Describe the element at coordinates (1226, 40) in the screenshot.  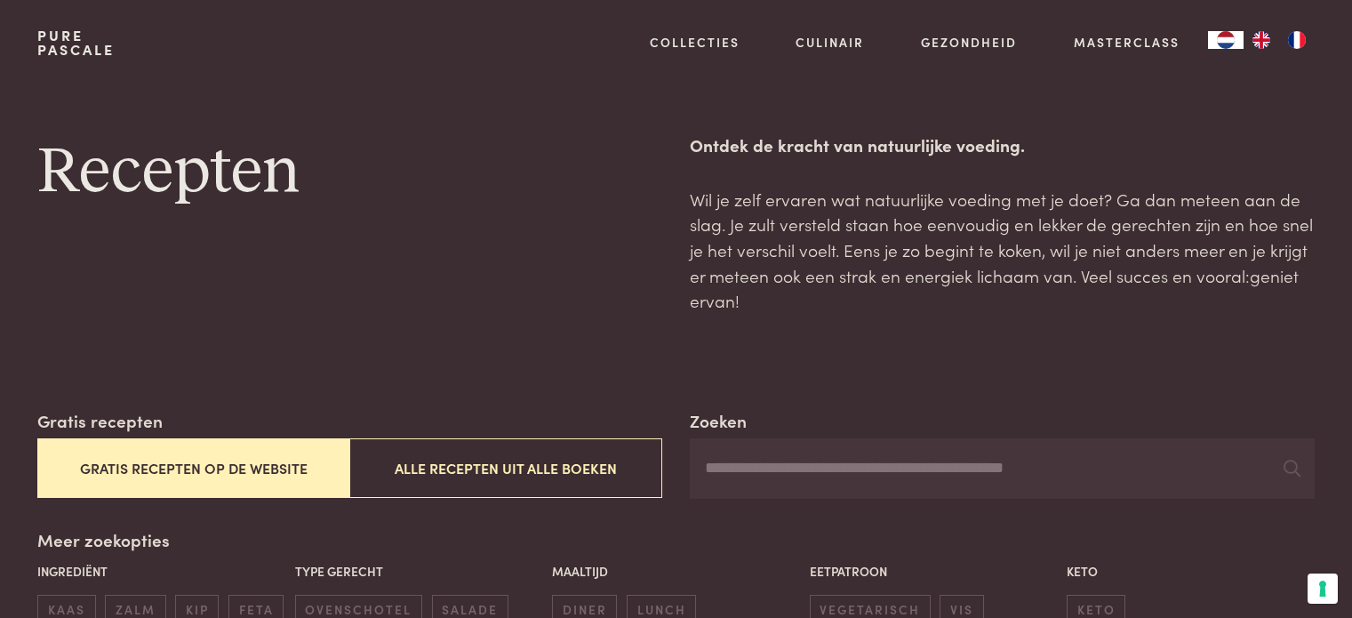
I see `div: Language` at that location.